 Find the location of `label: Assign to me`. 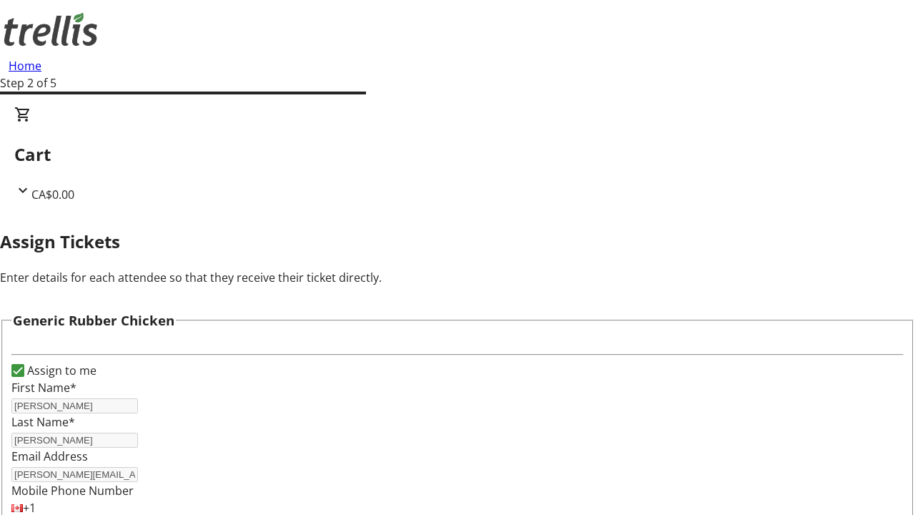

label: Assign to me is located at coordinates (60, 370).